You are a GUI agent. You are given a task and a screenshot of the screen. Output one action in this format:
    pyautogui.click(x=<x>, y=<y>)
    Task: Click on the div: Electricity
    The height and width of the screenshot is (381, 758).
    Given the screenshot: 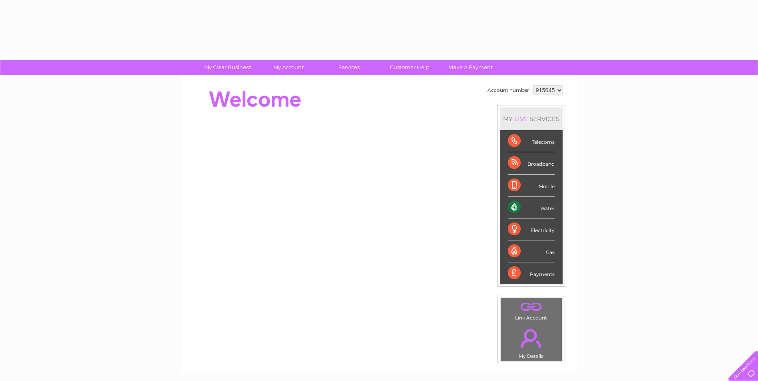 What is the action you would take?
    pyautogui.click(x=531, y=229)
    